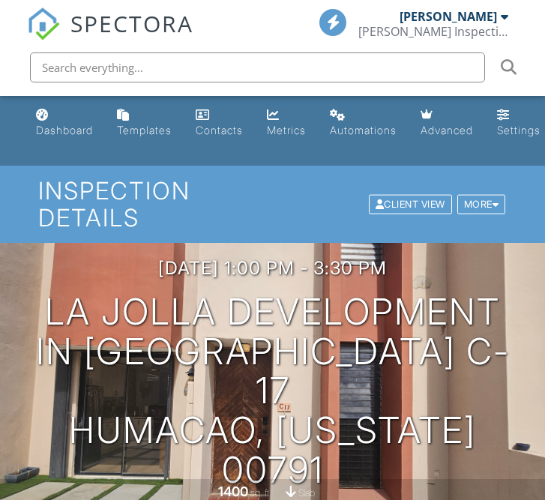 The height and width of the screenshot is (500, 545). Describe the element at coordinates (447, 123) in the screenshot. I see `a: Advanced` at that location.